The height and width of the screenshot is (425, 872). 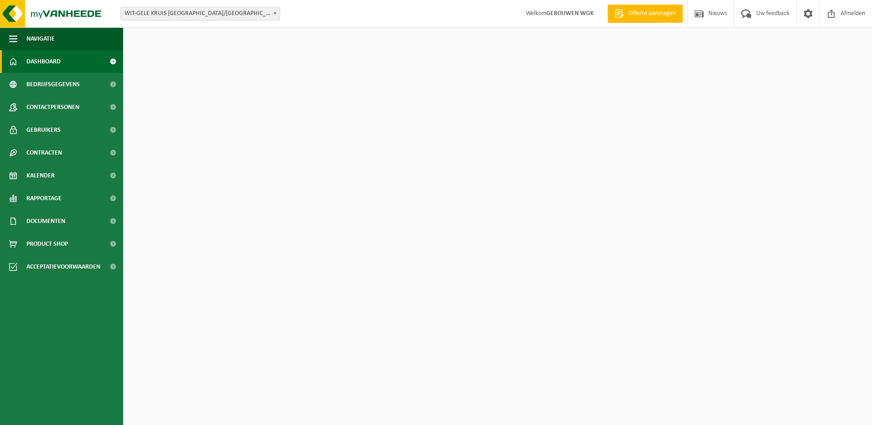 What do you see at coordinates (44, 198) in the screenshot?
I see `span: Rapportage` at bounding box center [44, 198].